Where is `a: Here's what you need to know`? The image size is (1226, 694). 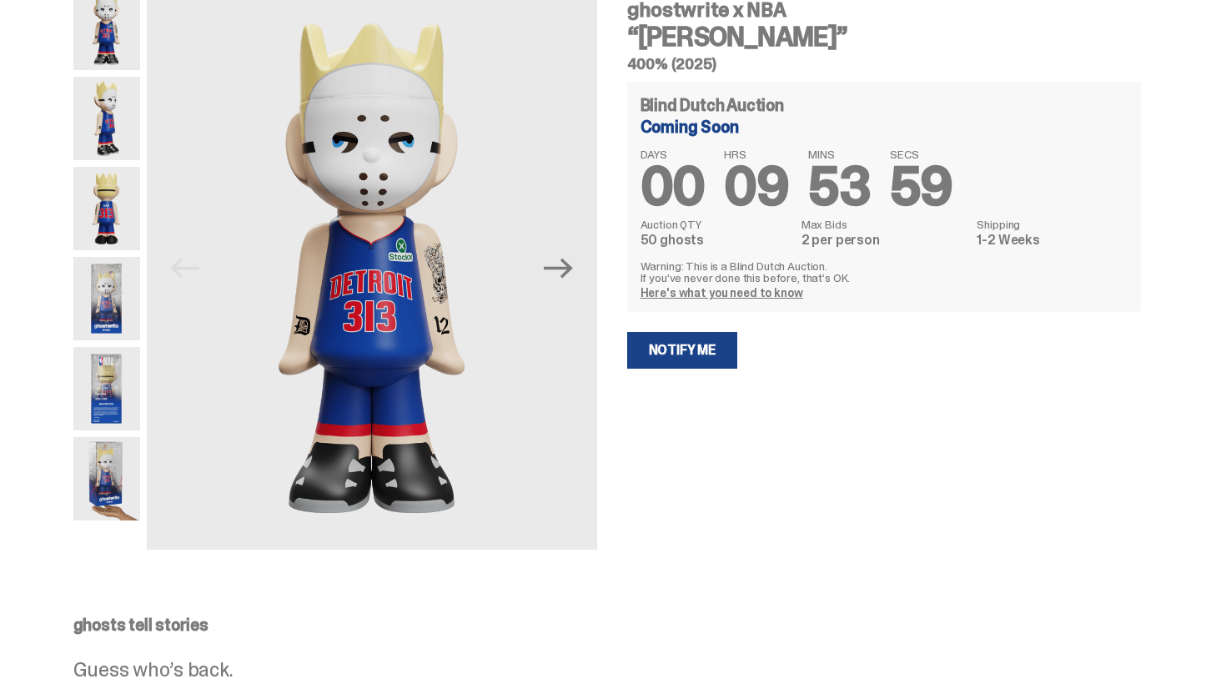
a: Here's what you need to know is located at coordinates (722, 293).